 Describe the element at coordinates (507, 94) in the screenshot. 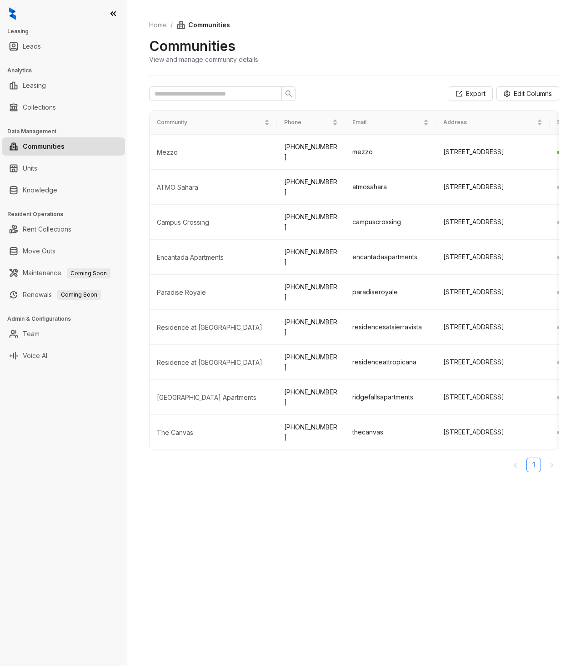

I see `span: setting` at that location.